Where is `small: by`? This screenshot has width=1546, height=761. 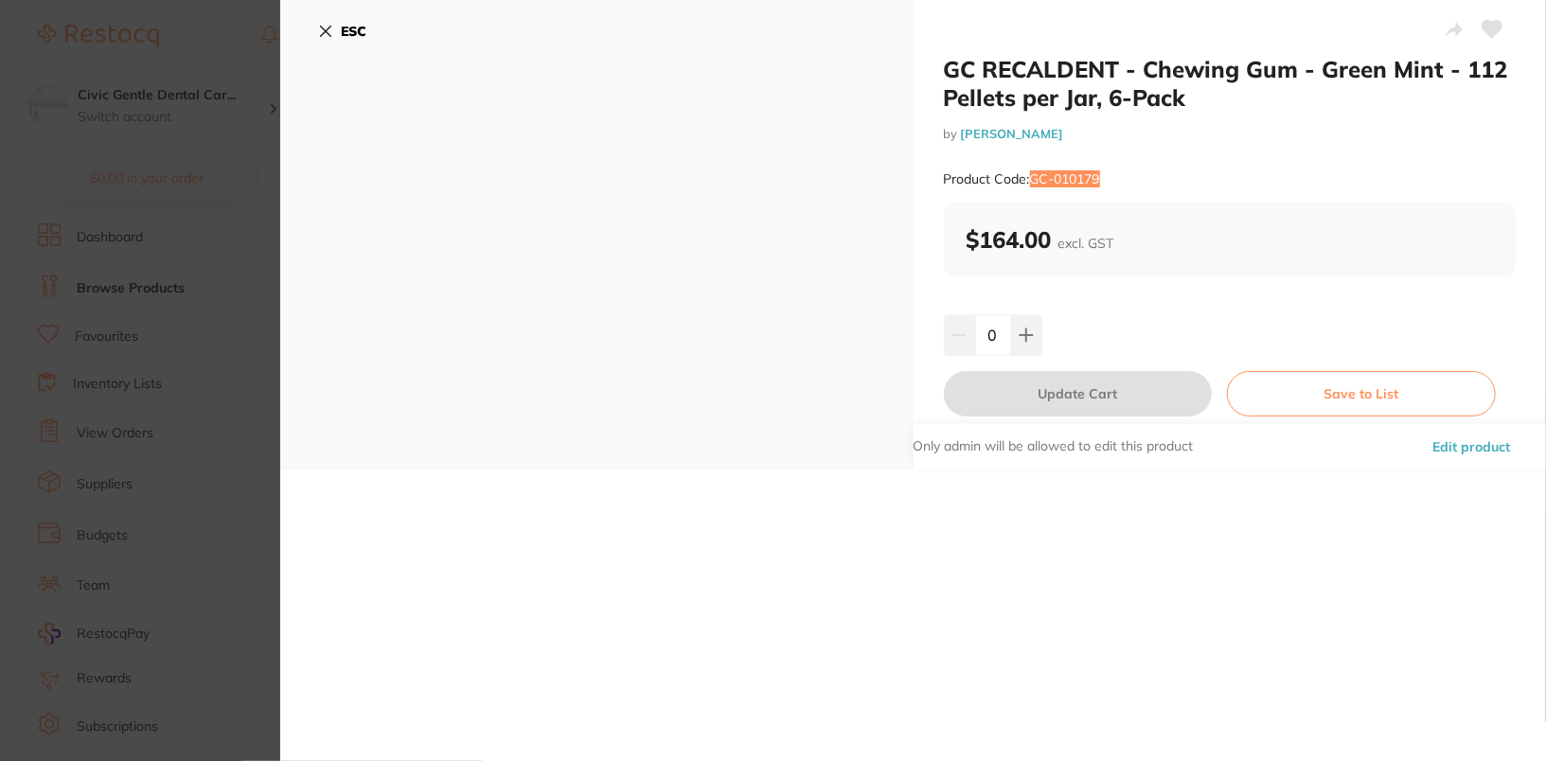 small: by is located at coordinates (1230, 134).